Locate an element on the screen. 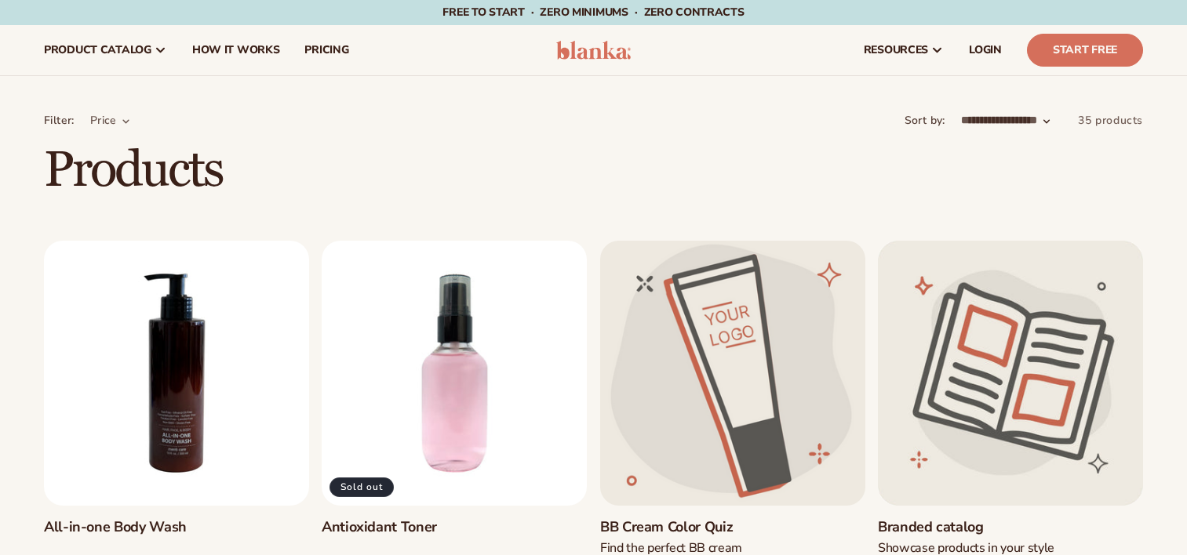 This screenshot has height=555, width=1187. a: product catalog is located at coordinates (105, 50).